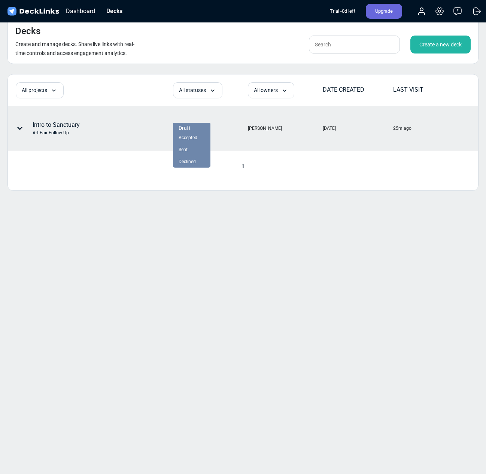  I want to click on h4: Decks, so click(28, 31).